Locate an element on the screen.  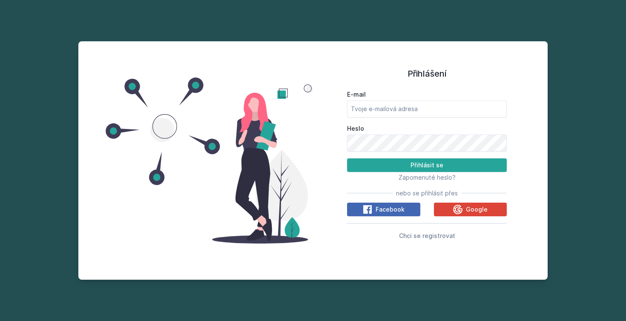
span: nebo se přihlásit přes is located at coordinates (427, 193).